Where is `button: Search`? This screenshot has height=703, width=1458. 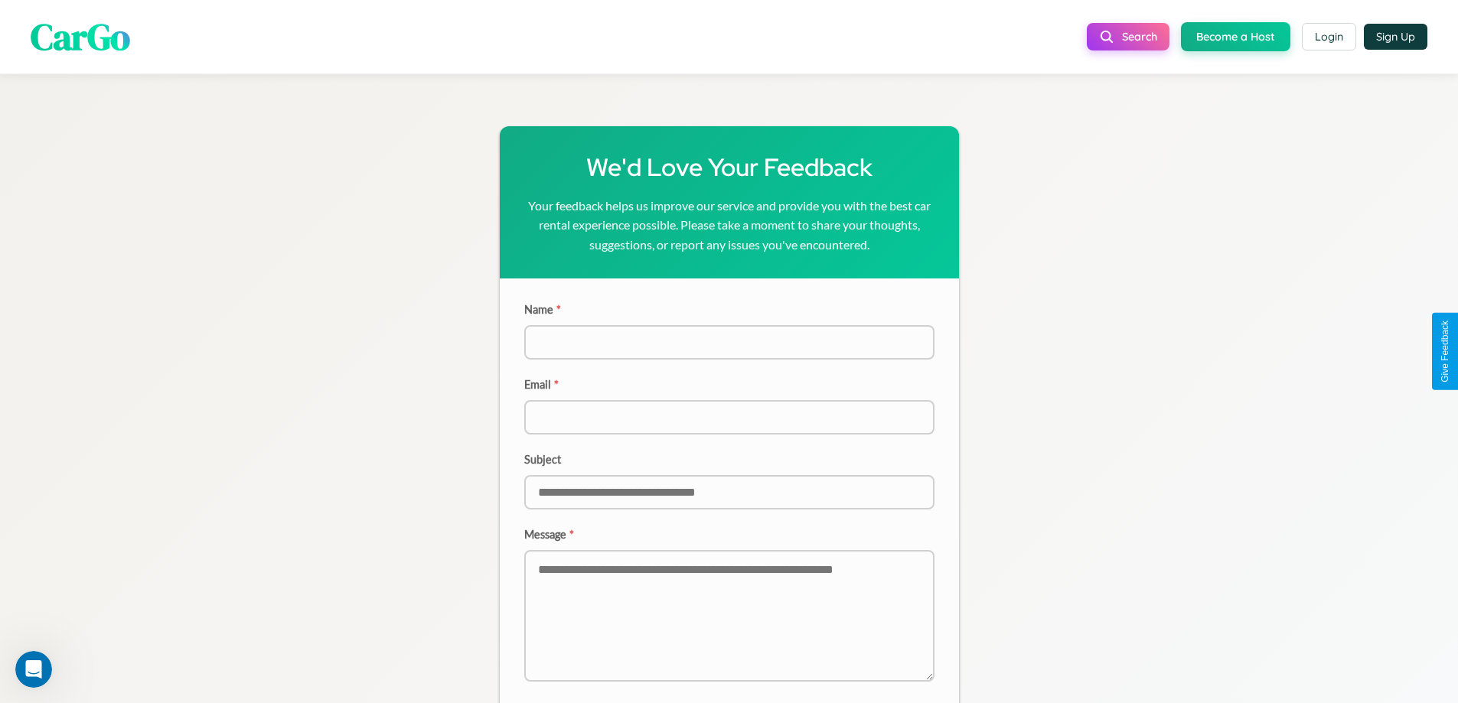
button: Search is located at coordinates (1128, 37).